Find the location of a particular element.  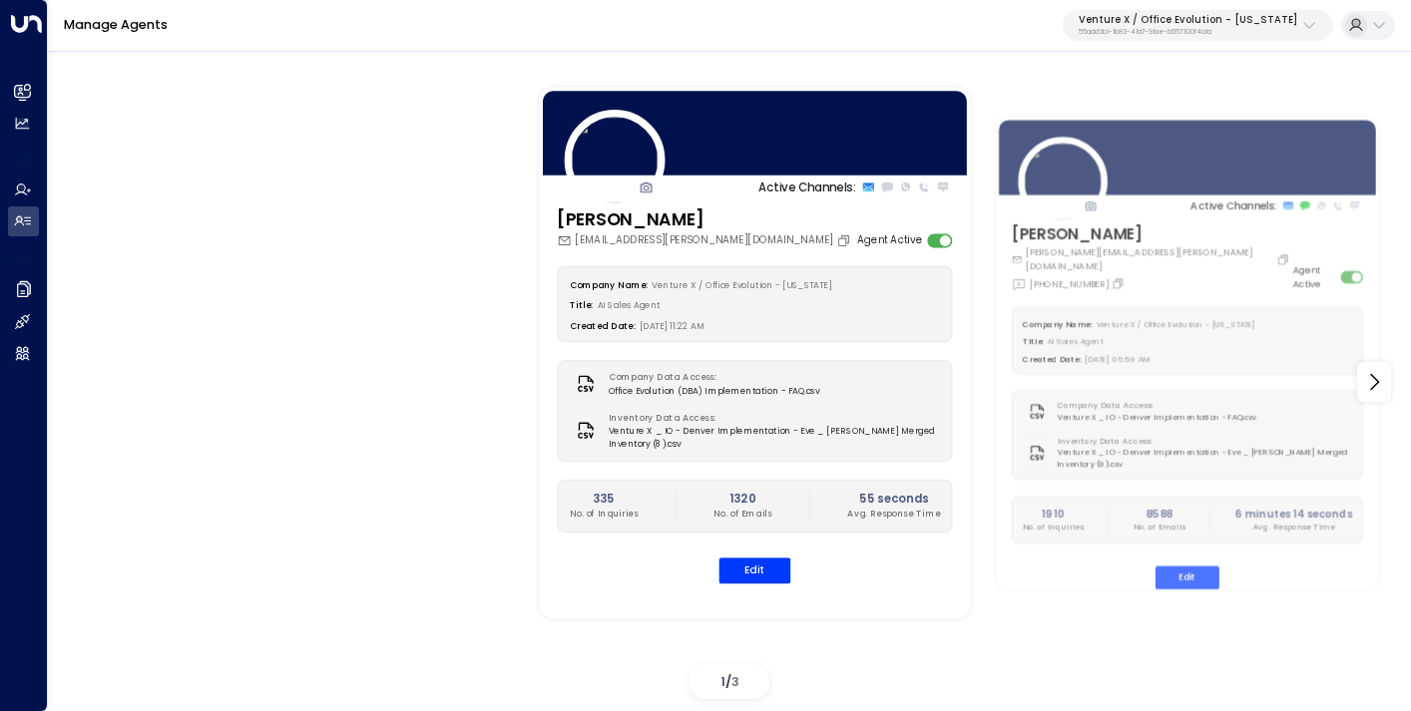

h2: 6 minutes 14 seconds is located at coordinates (1293, 513).